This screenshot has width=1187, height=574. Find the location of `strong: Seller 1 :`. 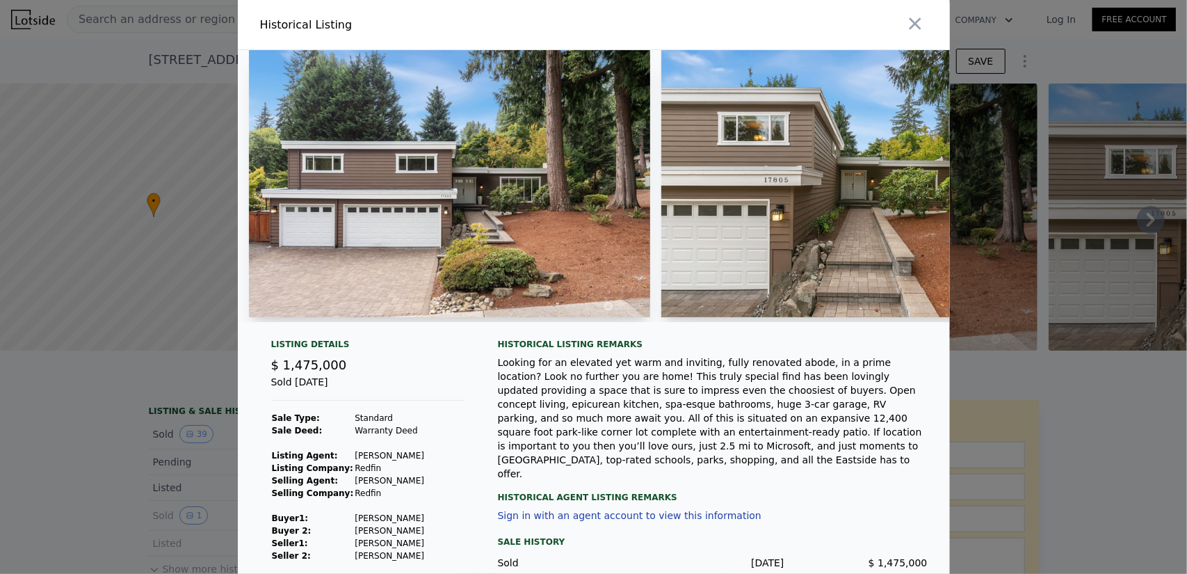

strong: Seller 1 : is located at coordinates (290, 543).